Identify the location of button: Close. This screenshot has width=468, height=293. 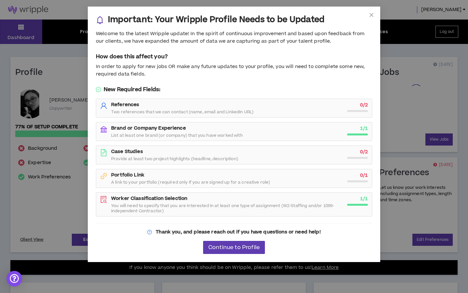
(372, 15).